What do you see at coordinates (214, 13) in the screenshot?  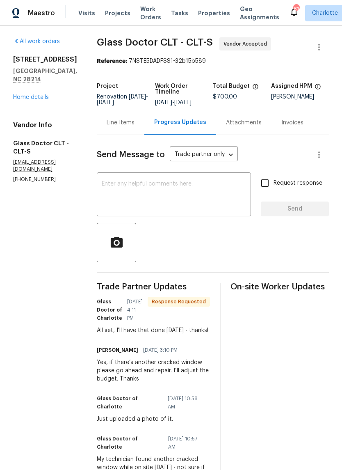 I see `span: Properties` at bounding box center [214, 13].